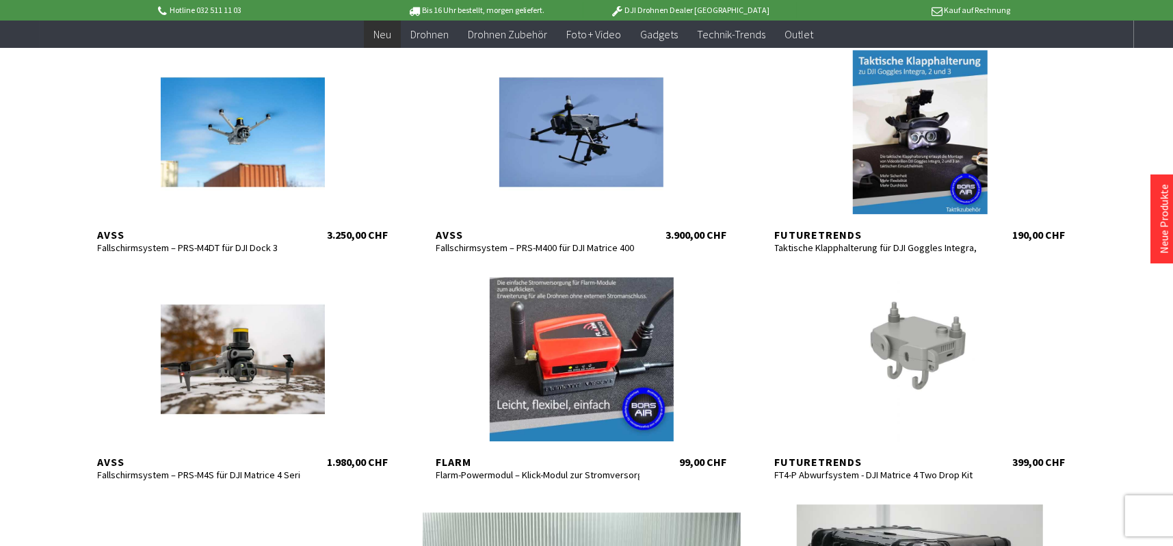 This screenshot has height=546, width=1173. Describe the element at coordinates (593, 34) in the screenshot. I see `a: Foto + Video` at that location.